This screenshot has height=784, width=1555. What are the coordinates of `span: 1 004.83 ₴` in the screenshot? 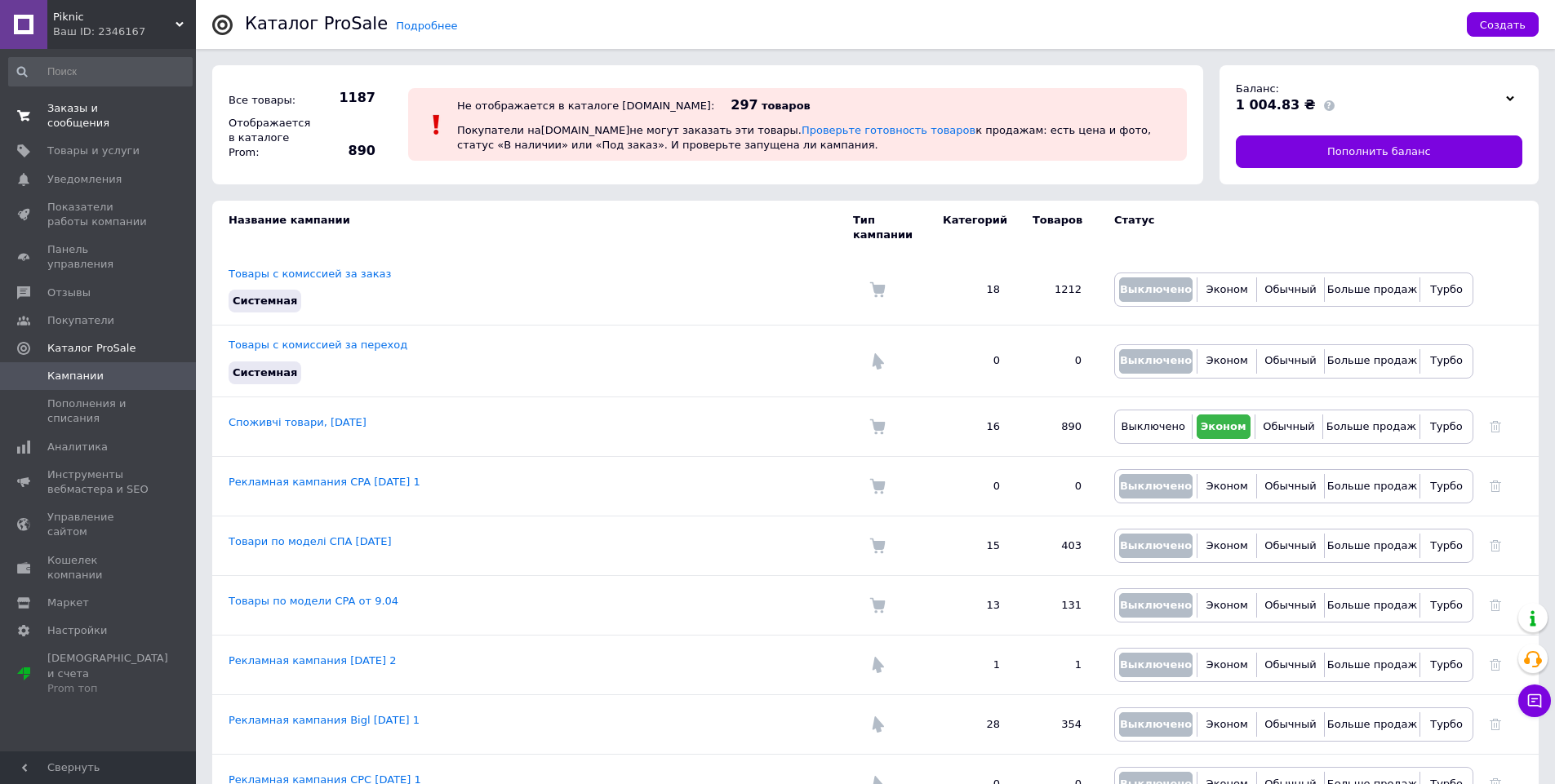 It's located at (1276, 104).